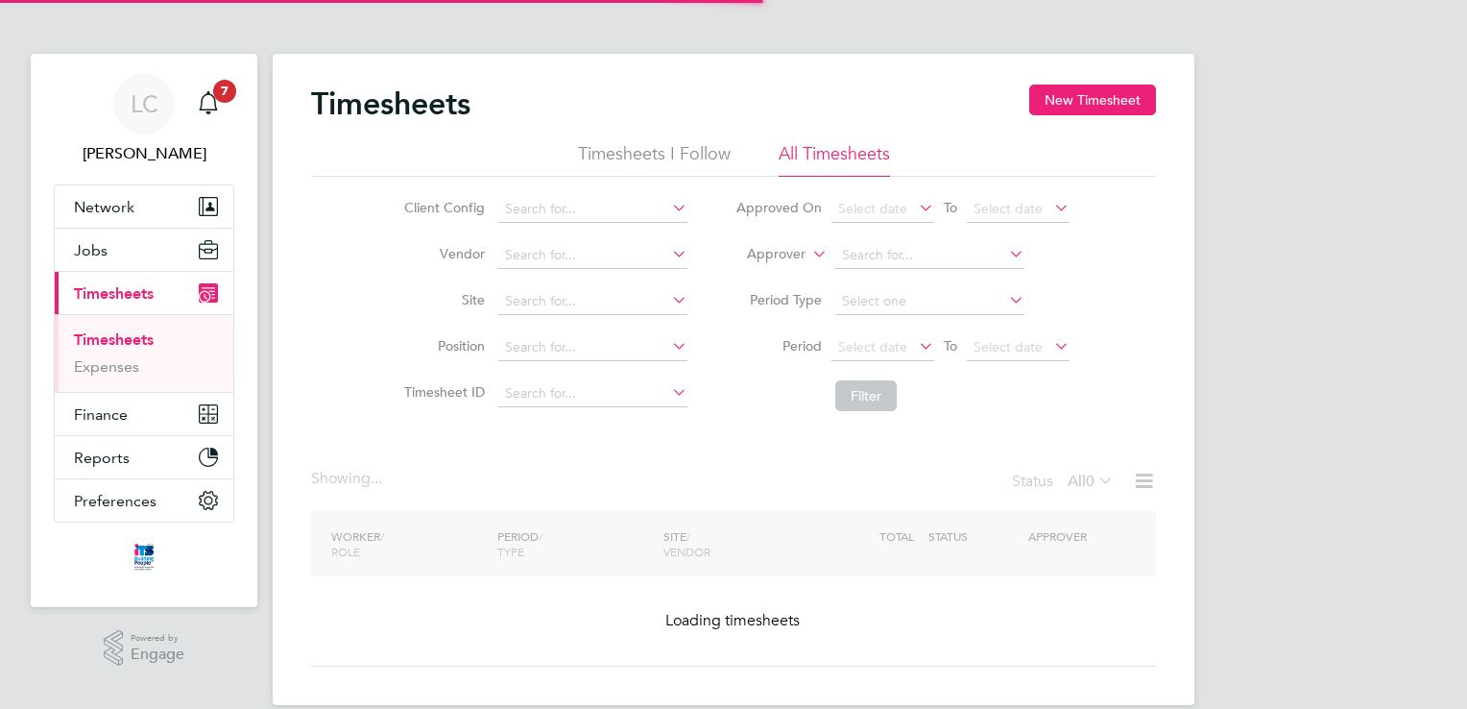  What do you see at coordinates (930, 302) in the screenshot?
I see `input: Select one` at bounding box center [930, 302].